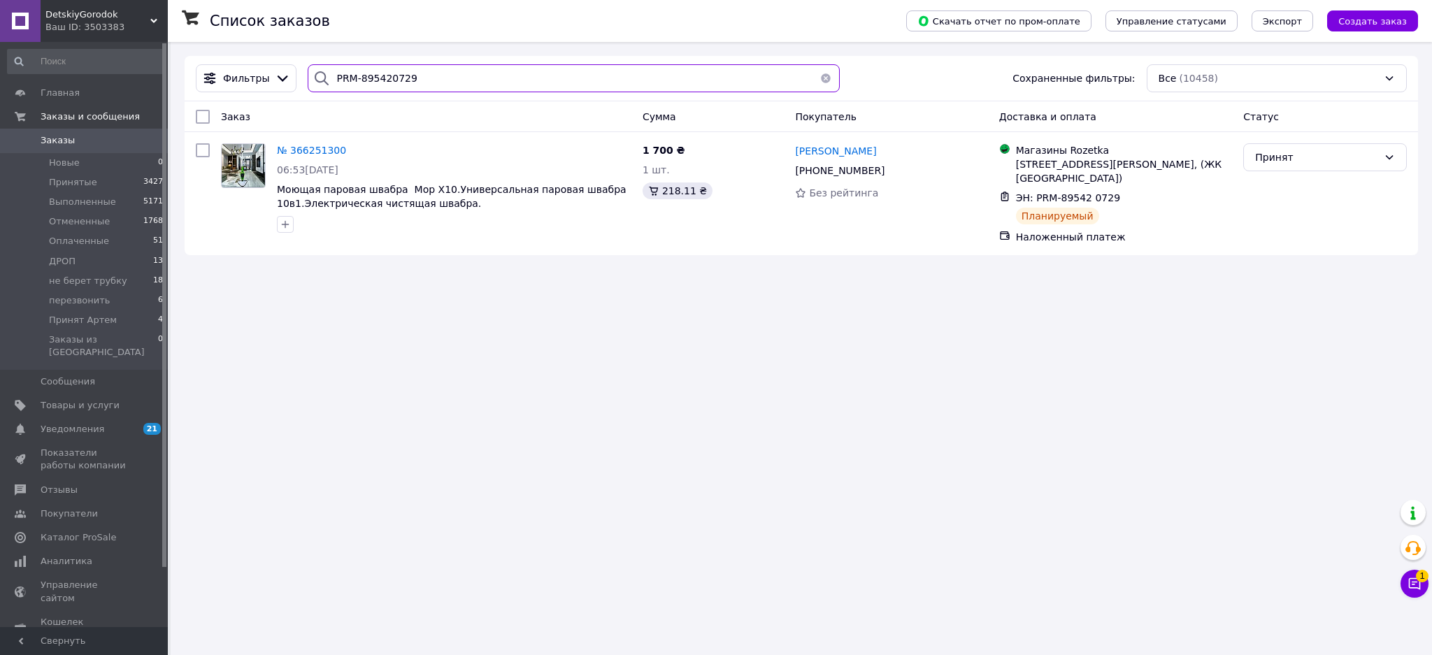  What do you see at coordinates (78, 538) in the screenshot?
I see `span: Каталог ProSale` at bounding box center [78, 538].